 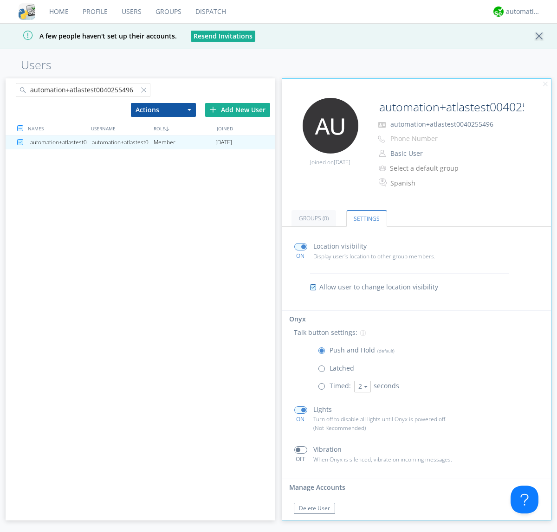 I want to click on span: A few people haven't set up their accounts., so click(x=92, y=36).